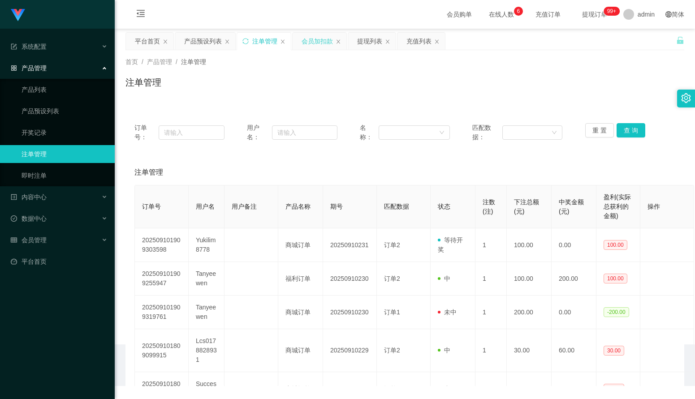 The height and width of the screenshot is (399, 695). What do you see at coordinates (29, 240) in the screenshot?
I see `span: 会员管理` at bounding box center [29, 240].